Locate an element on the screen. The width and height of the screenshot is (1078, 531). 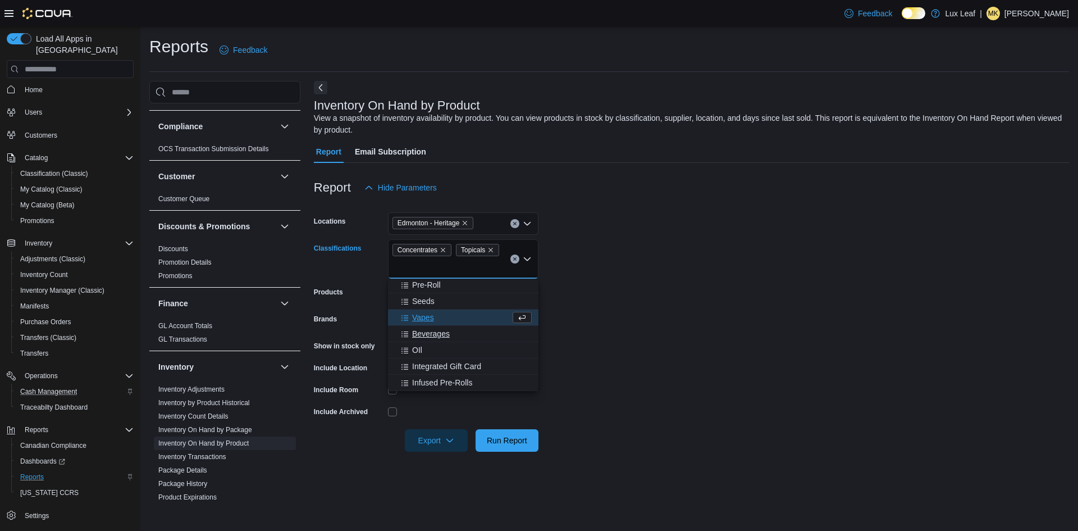
span: Inventory Manager (Classic) is located at coordinates (62, 290).